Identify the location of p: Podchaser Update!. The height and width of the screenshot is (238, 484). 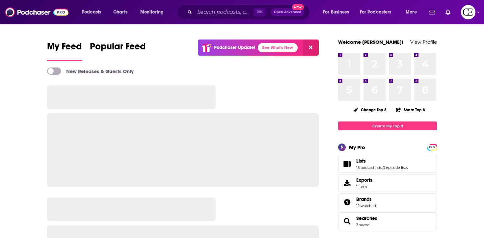
(234, 47).